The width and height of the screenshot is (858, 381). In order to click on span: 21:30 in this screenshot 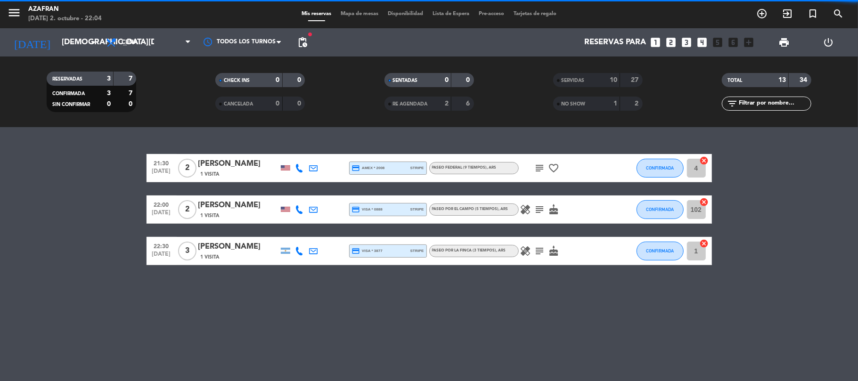, I will do `click(162, 163)`.